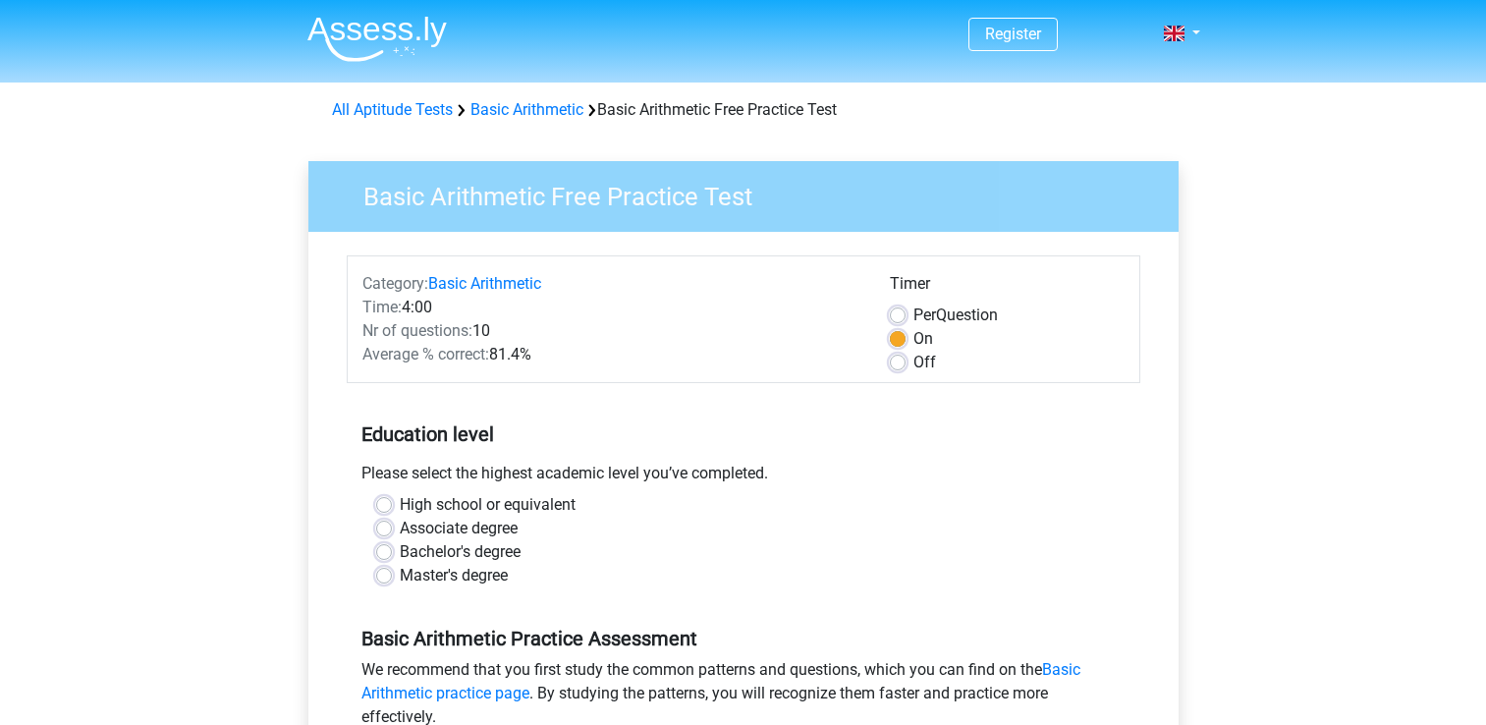 The height and width of the screenshot is (725, 1486). I want to click on span: Per, so click(925, 314).